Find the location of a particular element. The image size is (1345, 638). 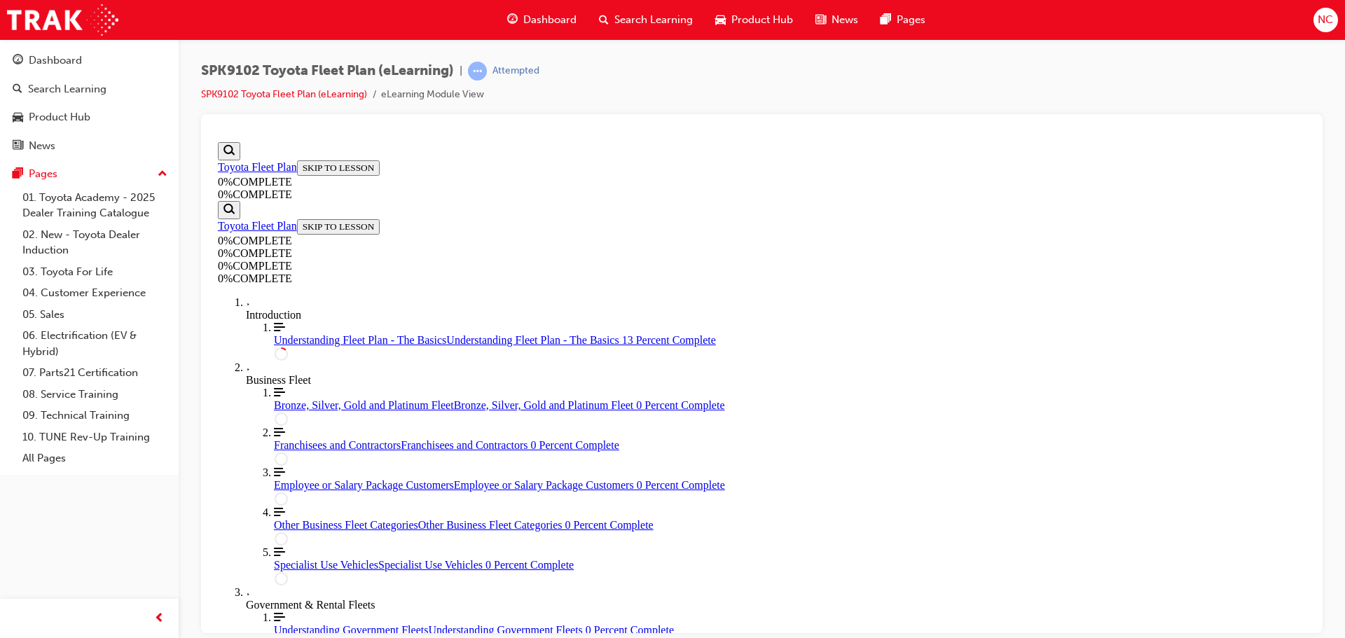

div: Toggle Government & Rental Fleets Section is located at coordinates (563, 462).